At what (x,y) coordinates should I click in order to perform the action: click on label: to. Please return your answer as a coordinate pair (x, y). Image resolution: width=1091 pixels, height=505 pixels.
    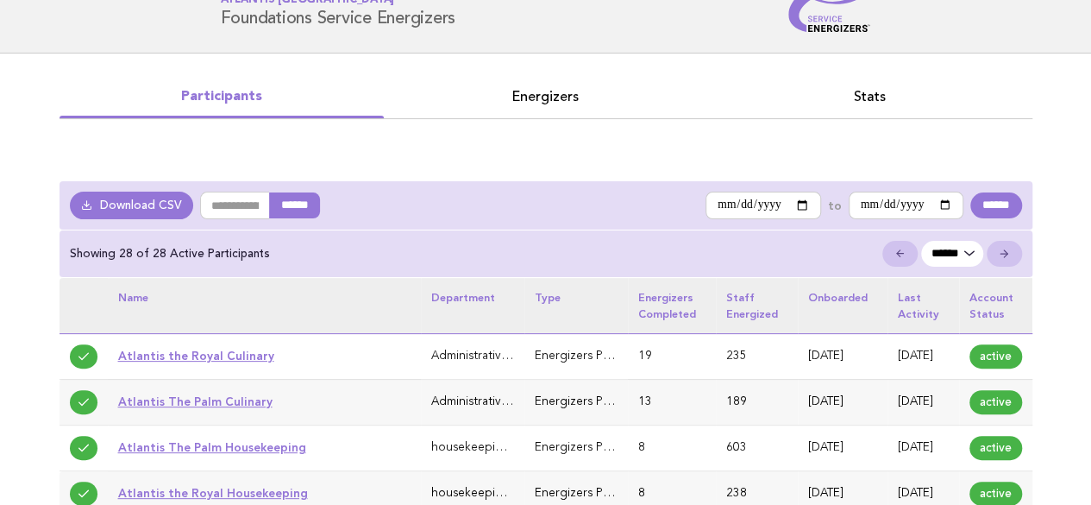
    Looking at the image, I should click on (835, 205).